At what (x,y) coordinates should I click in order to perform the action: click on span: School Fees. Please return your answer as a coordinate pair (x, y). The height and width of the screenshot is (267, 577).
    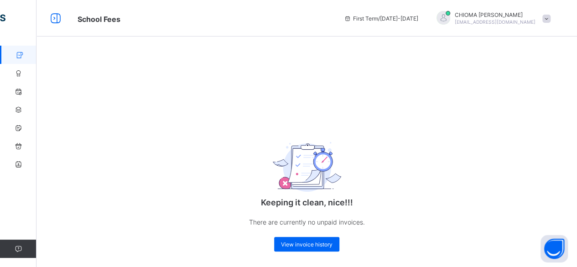
    Looking at the image, I should click on (99, 19).